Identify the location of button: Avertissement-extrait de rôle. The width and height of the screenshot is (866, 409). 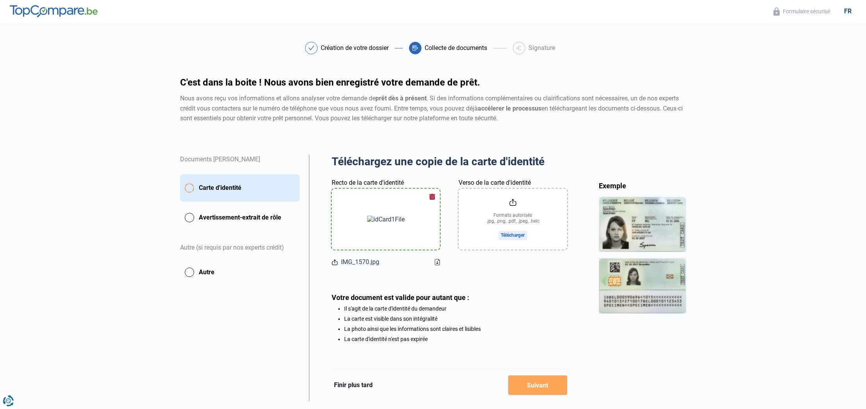
(240, 218).